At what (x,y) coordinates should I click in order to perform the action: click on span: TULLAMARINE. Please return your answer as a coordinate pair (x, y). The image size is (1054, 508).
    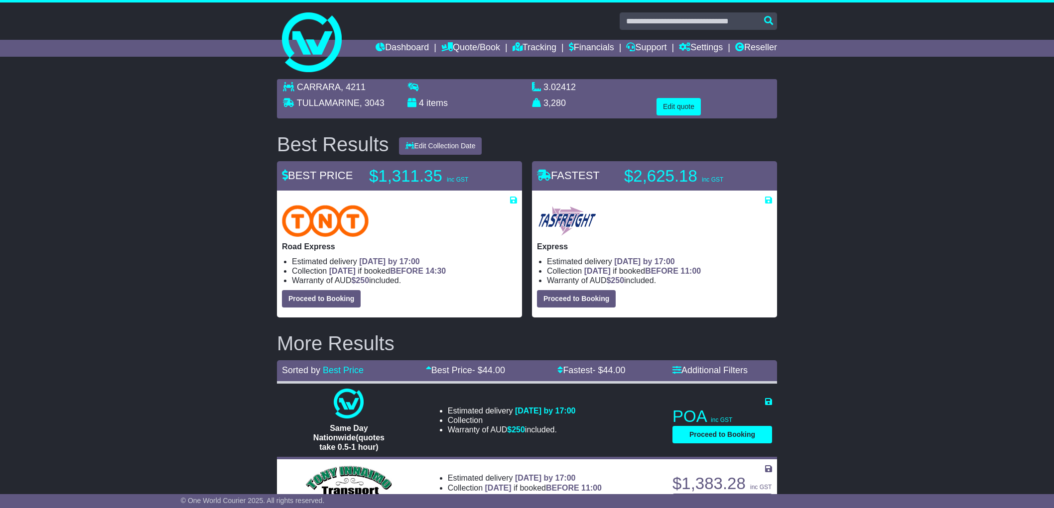
    Looking at the image, I should click on (328, 103).